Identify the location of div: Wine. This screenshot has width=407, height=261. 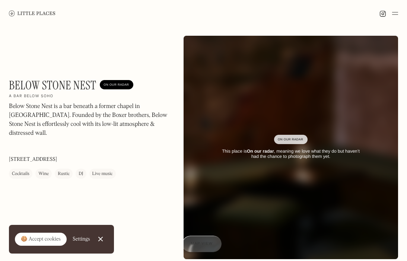
(44, 174).